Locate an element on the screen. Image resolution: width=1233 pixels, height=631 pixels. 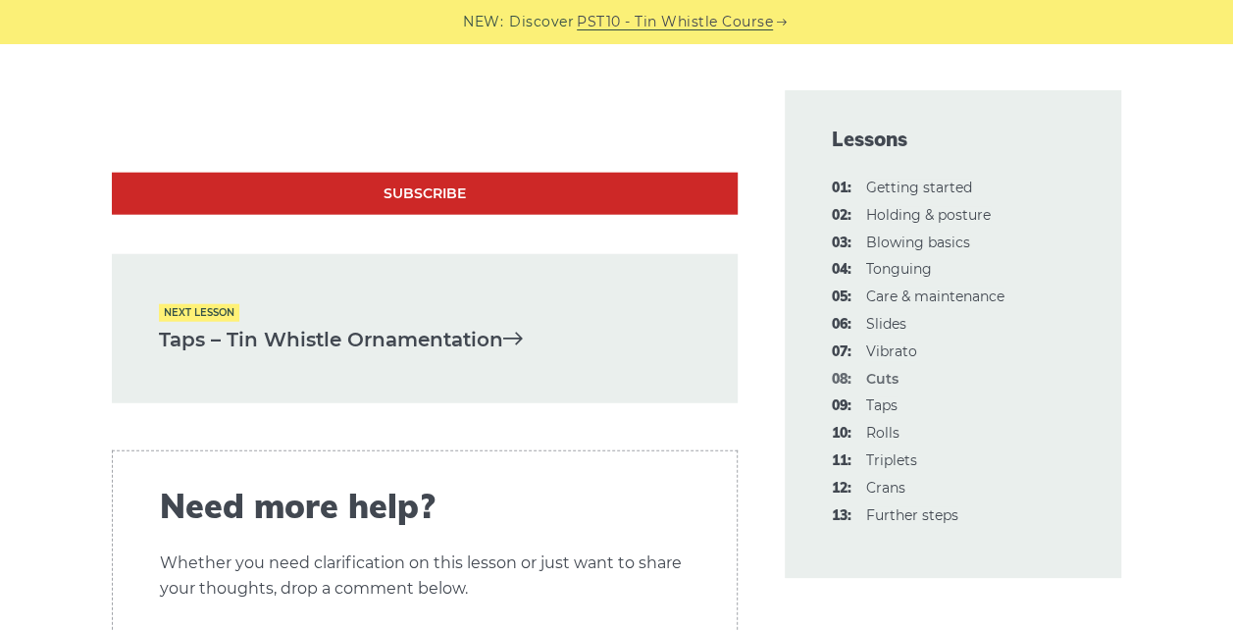
a: 02:Holding & posture is located at coordinates (928, 215).